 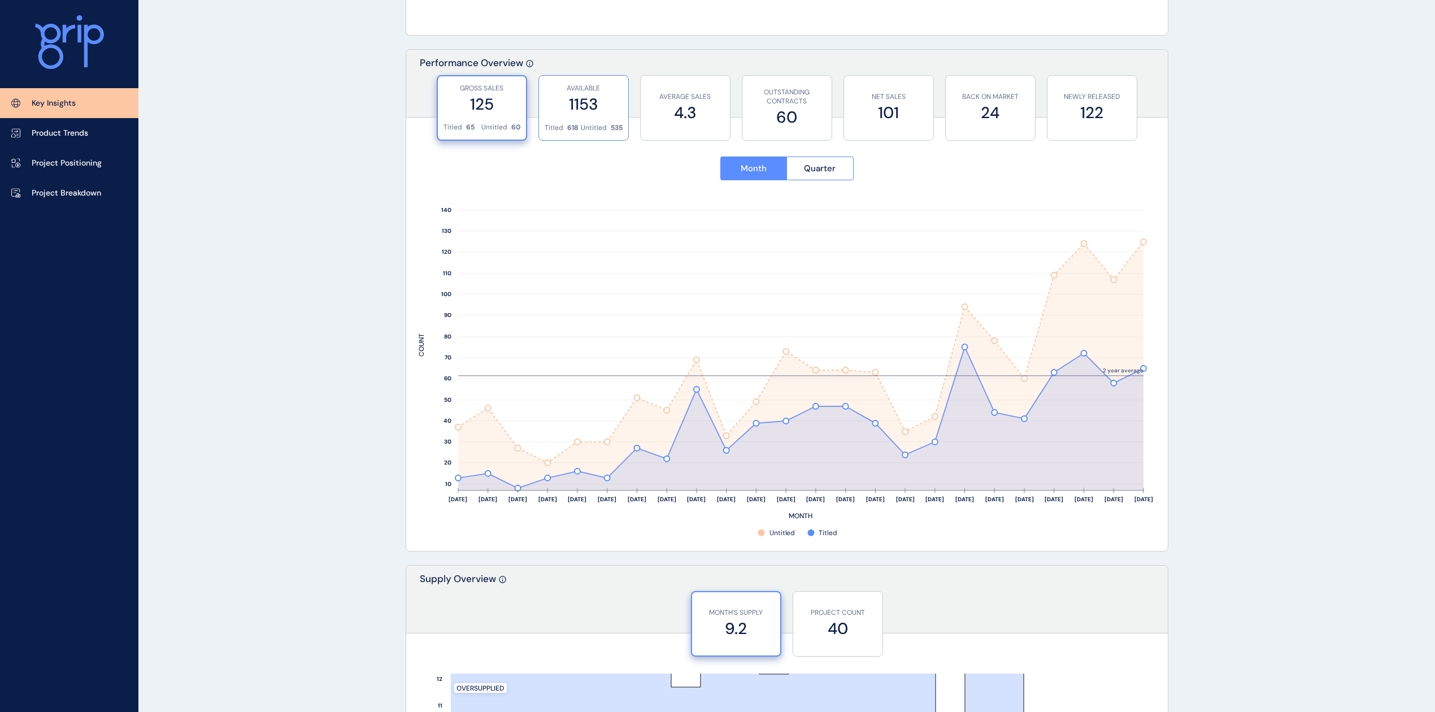 I want to click on p: 65, so click(x=470, y=127).